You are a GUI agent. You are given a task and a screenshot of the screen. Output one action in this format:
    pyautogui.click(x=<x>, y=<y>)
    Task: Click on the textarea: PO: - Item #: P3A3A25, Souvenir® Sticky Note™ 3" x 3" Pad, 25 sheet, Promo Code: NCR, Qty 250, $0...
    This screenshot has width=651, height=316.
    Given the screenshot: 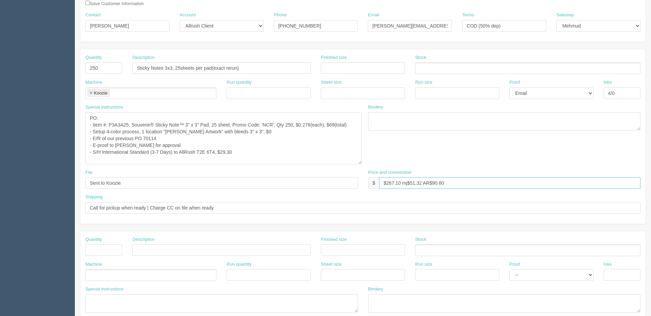 What is the action you would take?
    pyautogui.click(x=224, y=138)
    